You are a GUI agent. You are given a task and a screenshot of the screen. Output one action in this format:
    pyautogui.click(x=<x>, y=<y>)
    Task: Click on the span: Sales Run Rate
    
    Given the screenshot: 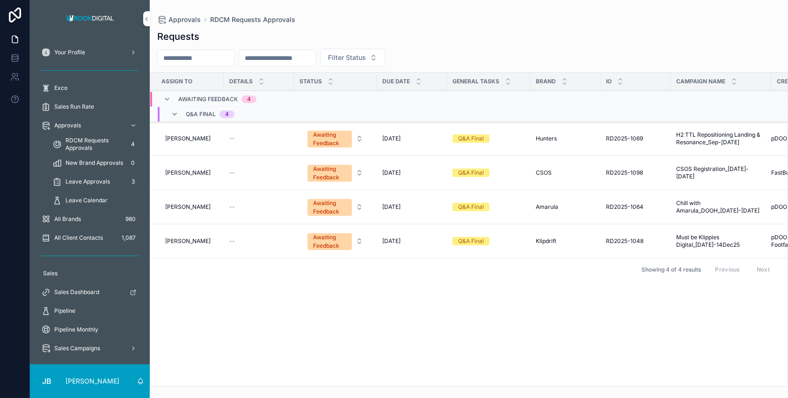 What is the action you would take?
    pyautogui.click(x=74, y=107)
    